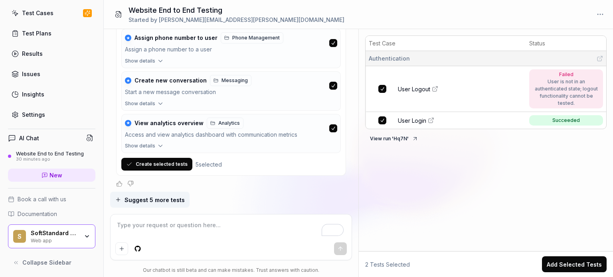  What do you see at coordinates (34, 114) in the screenshot?
I see `div: Settings` at bounding box center [34, 114].